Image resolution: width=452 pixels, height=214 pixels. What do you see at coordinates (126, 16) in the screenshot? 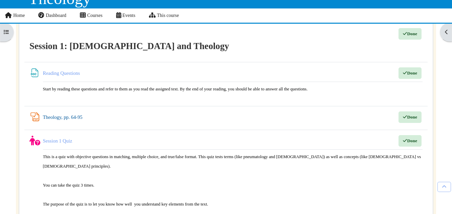
I see `a: Events` at bounding box center [126, 16].